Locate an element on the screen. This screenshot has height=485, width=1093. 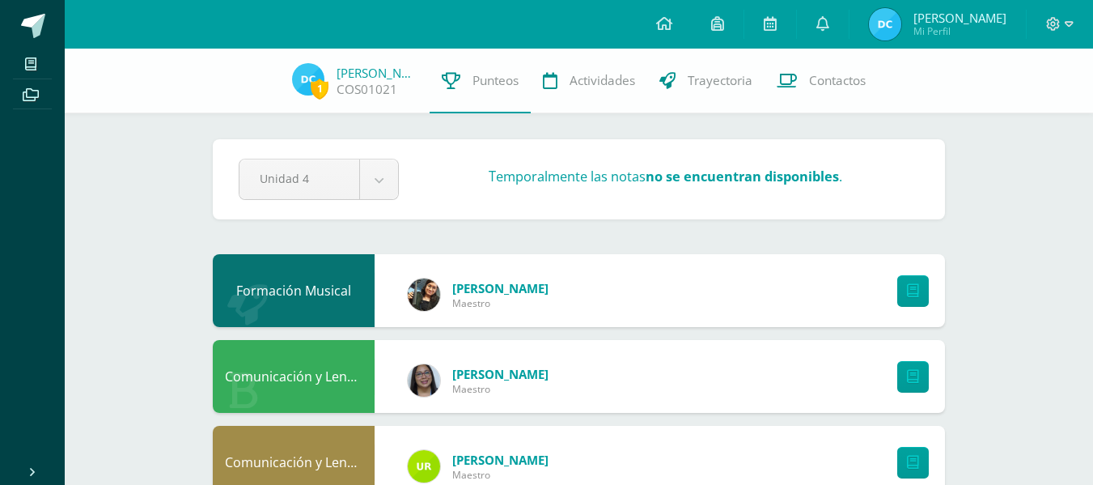
span: Mi Perfil is located at coordinates (960, 31).